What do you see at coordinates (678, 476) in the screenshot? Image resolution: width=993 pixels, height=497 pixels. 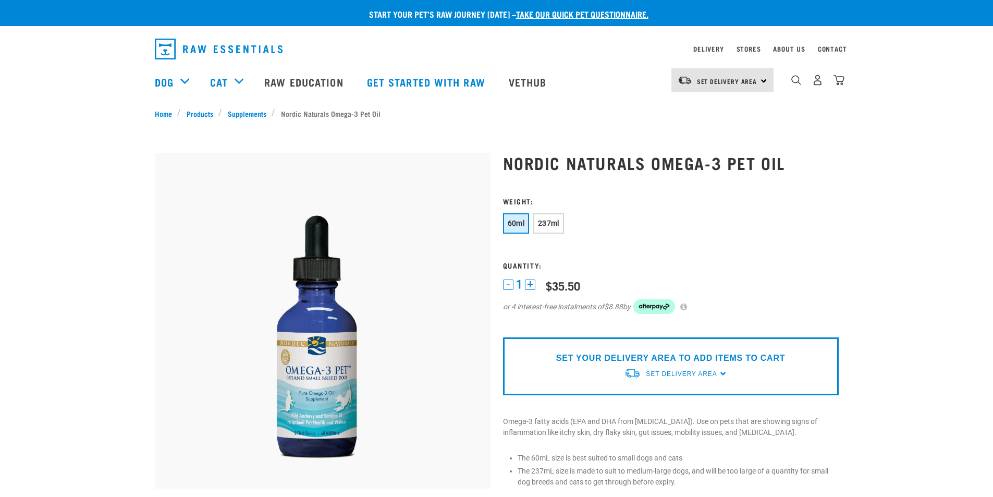 I see `li: The 237mL size is made to suit to medium-large dogs, and will be too large of a quantity for smal...` at bounding box center [678, 476].